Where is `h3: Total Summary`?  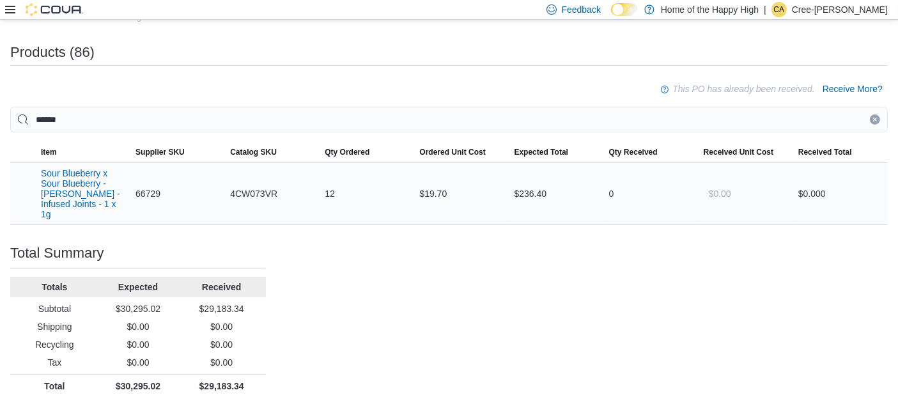
h3: Total Summary is located at coordinates (57, 253).